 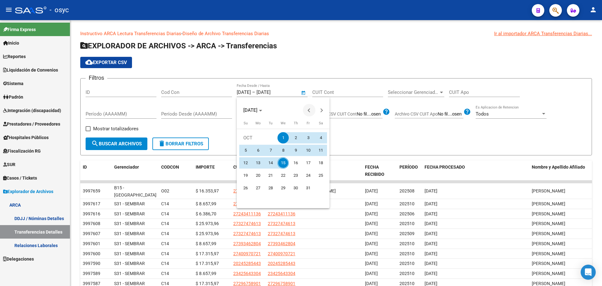 I want to click on span: 25, so click(x=321, y=175).